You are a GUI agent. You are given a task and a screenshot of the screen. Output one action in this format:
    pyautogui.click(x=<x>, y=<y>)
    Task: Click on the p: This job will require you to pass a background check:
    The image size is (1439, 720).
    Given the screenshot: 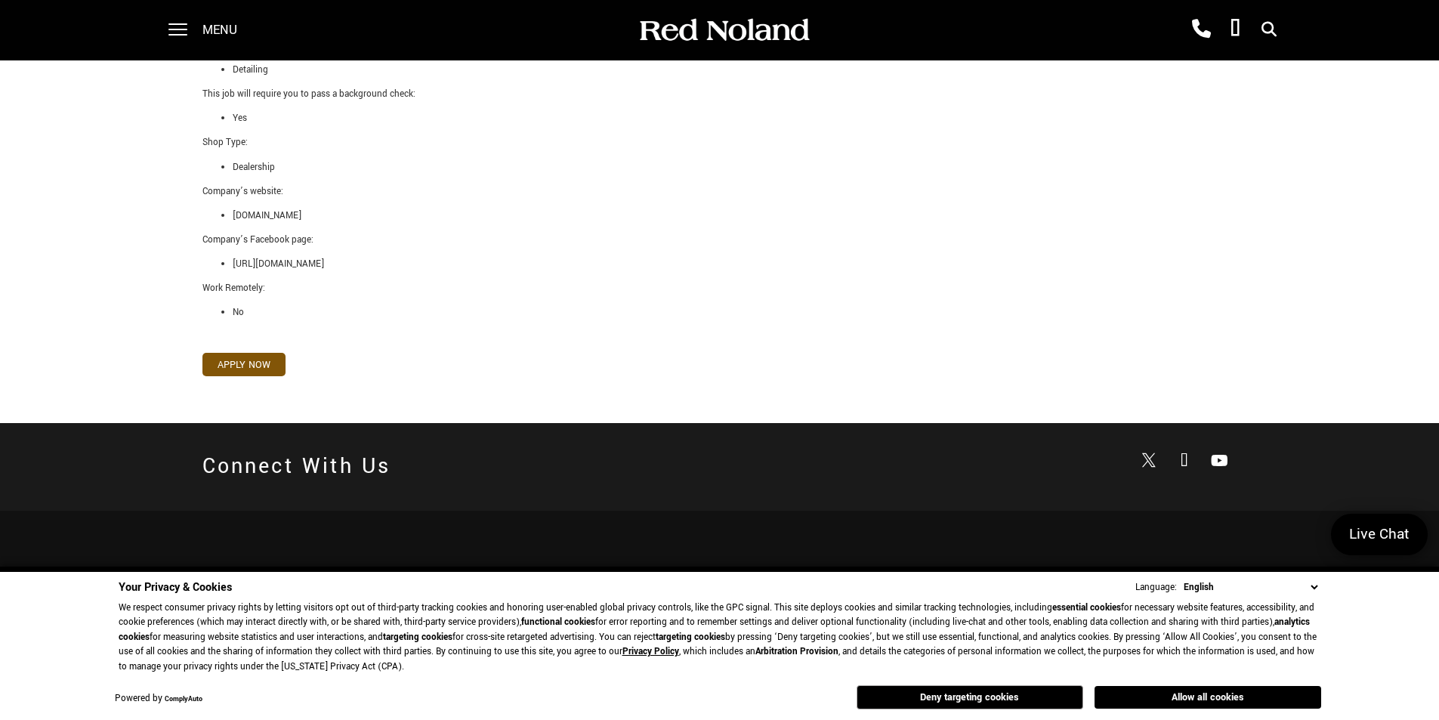 What is the action you would take?
    pyautogui.click(x=720, y=94)
    